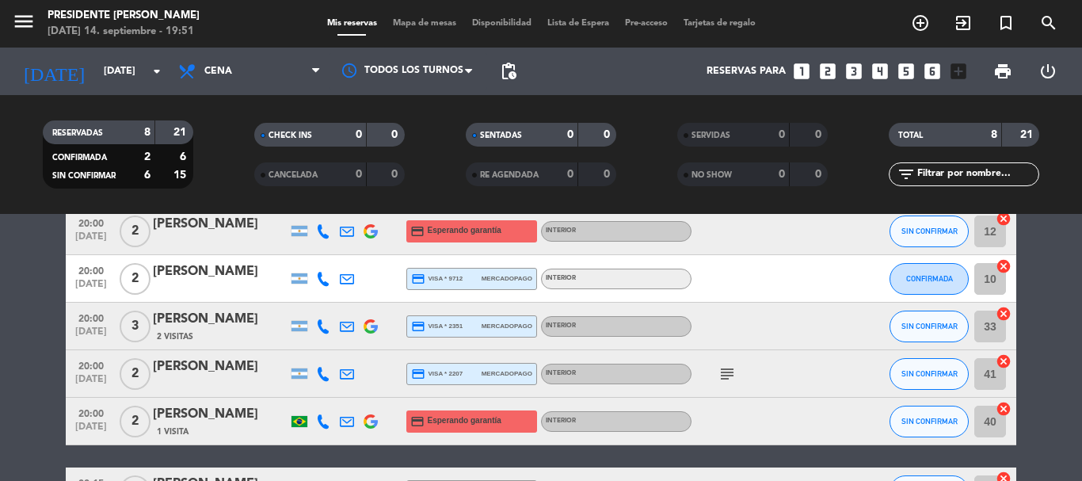 The height and width of the screenshot is (481, 1082). I want to click on span: CHECK INS, so click(290, 135).